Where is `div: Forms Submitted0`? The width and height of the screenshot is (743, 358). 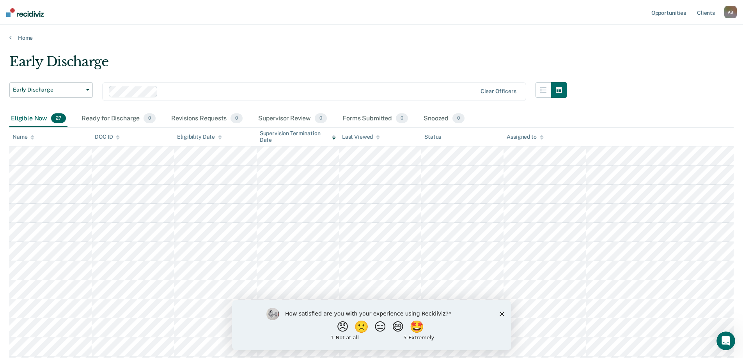 div: Forms Submitted0 is located at coordinates (375, 119).